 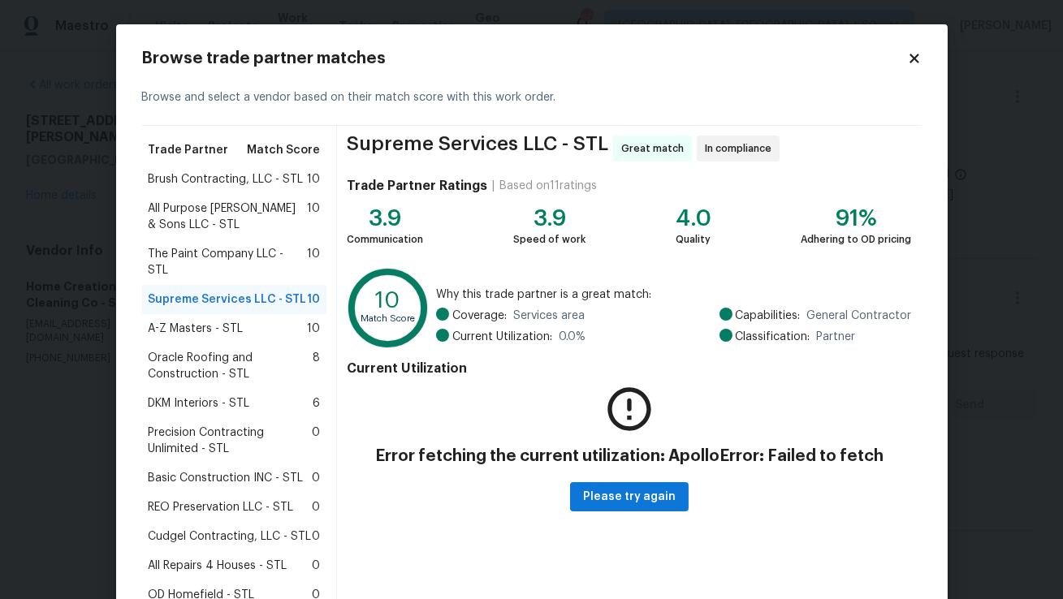 What do you see at coordinates (674, 295) in the screenshot?
I see `span: Why this trade partner is a great match:` at bounding box center [674, 295].